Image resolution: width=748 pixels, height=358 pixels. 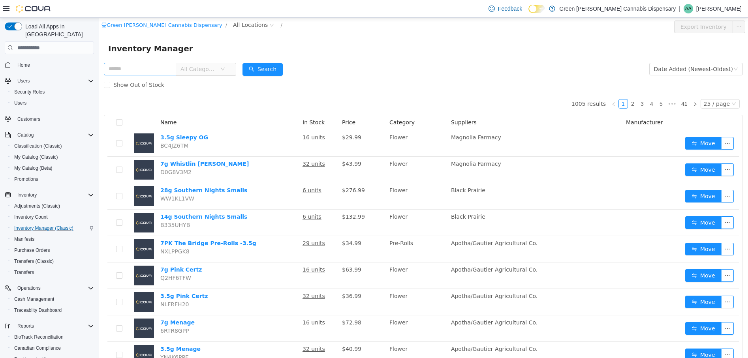 What do you see at coordinates (5, 7) in the screenshot?
I see `i: icon: shop` at bounding box center [5, 7].